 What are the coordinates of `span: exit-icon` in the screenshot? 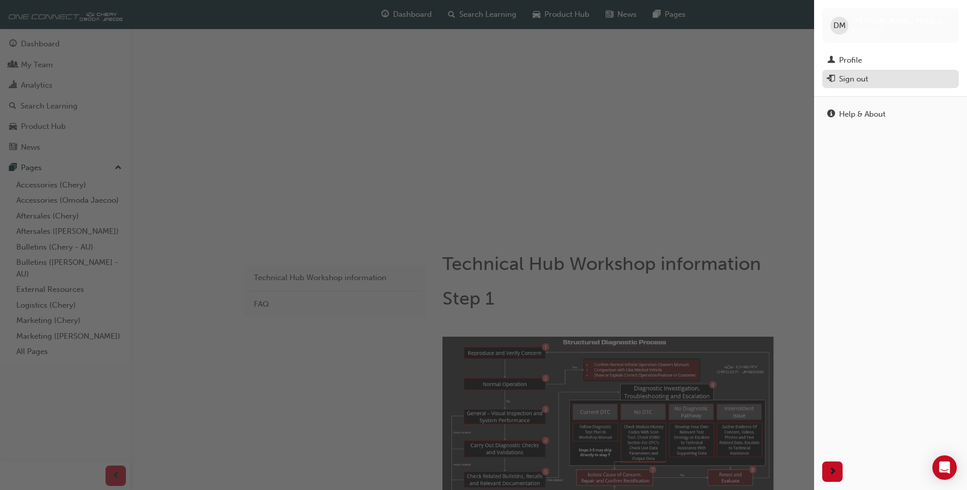 It's located at (831, 80).